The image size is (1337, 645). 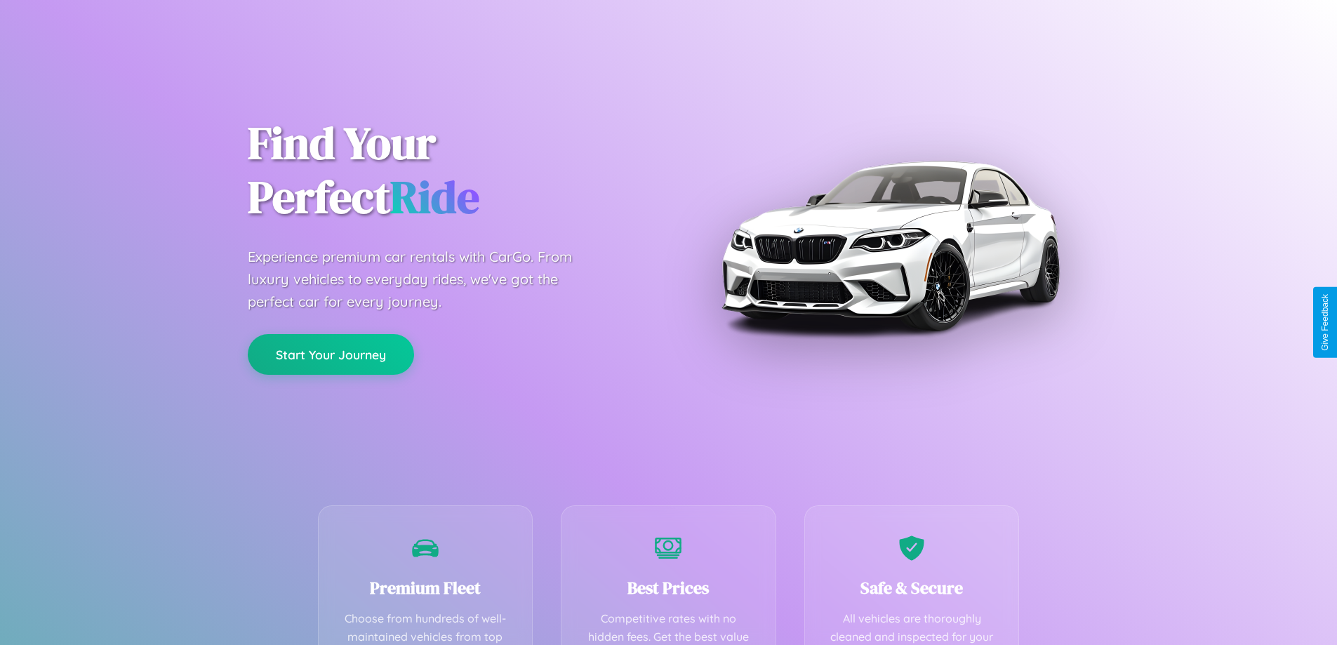 I want to click on h1: Find Your Perfect, so click(x=448, y=171).